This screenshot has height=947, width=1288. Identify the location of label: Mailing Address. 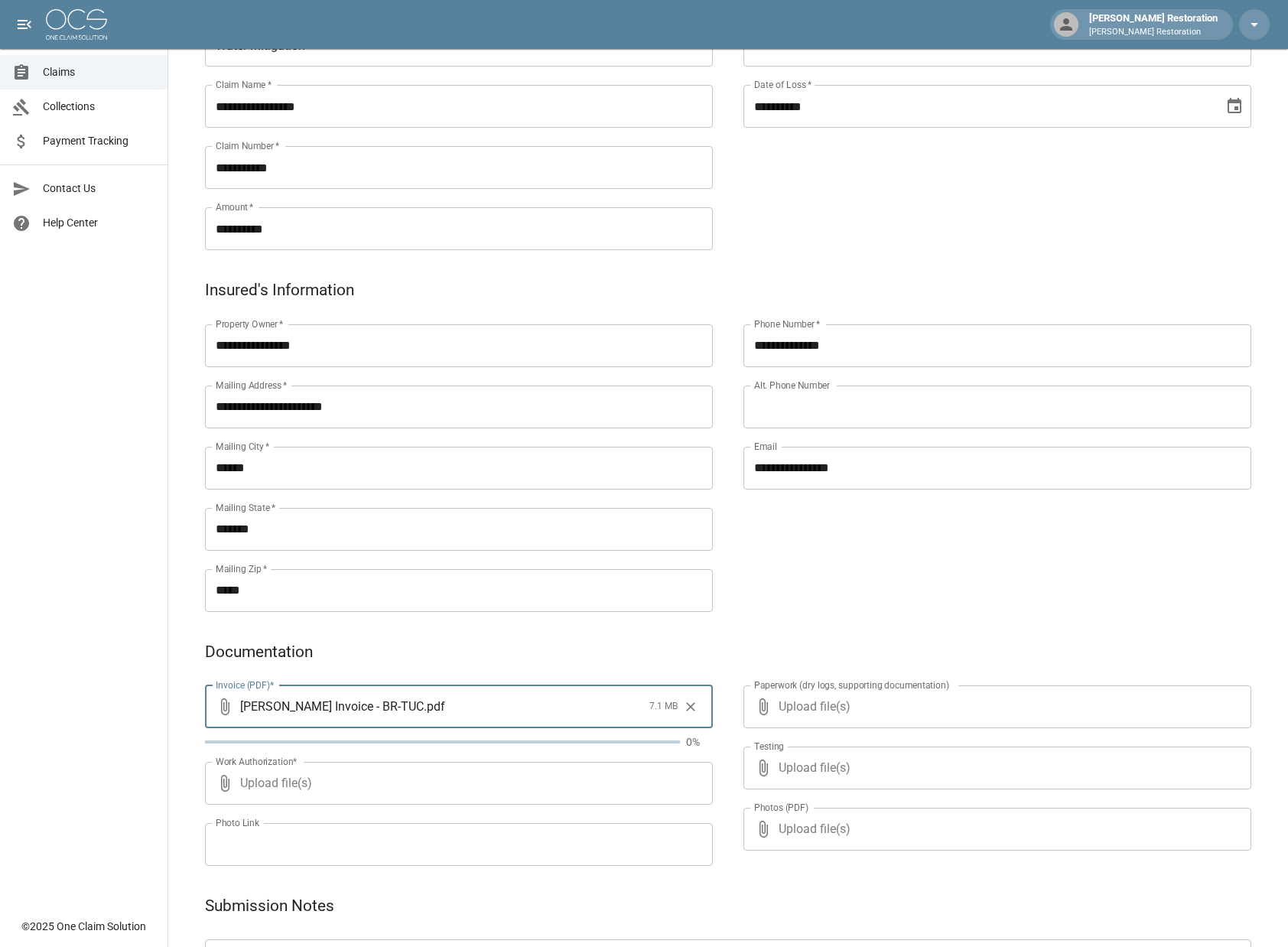
(251, 385).